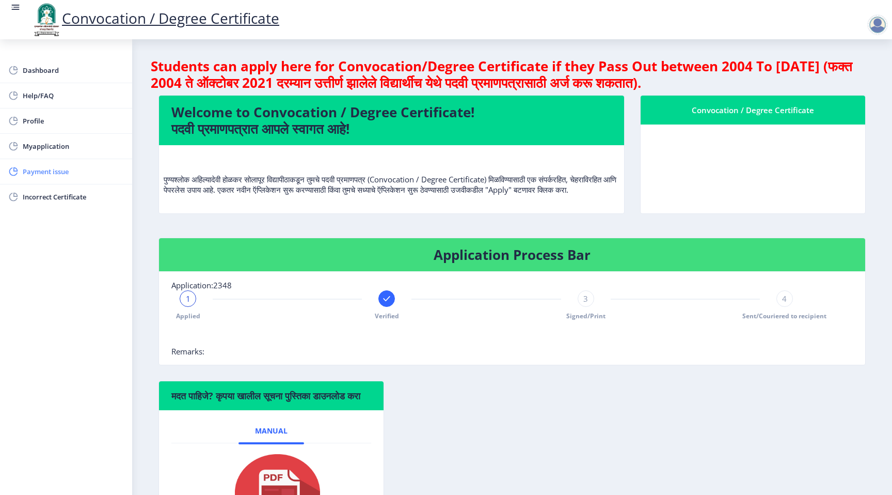 The image size is (892, 495). What do you see at coordinates (271, 395) in the screenshot?
I see `h6: मदत पाहिजे? कृपया खालील सूचना पुस्तिका डाउनलोड करा` at bounding box center [271, 395].